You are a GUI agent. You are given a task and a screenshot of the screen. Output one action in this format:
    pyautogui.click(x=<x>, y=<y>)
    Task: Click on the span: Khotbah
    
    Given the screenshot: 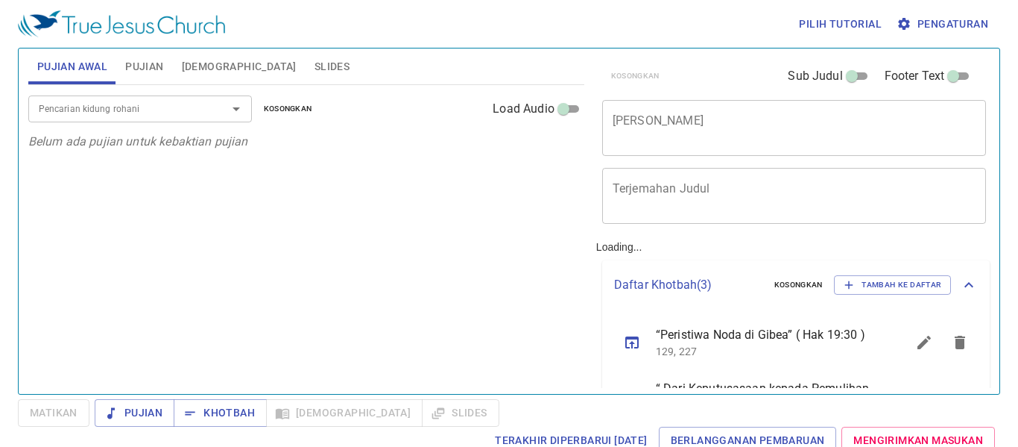 What is the action you would take?
    pyautogui.click(x=220, y=412)
    